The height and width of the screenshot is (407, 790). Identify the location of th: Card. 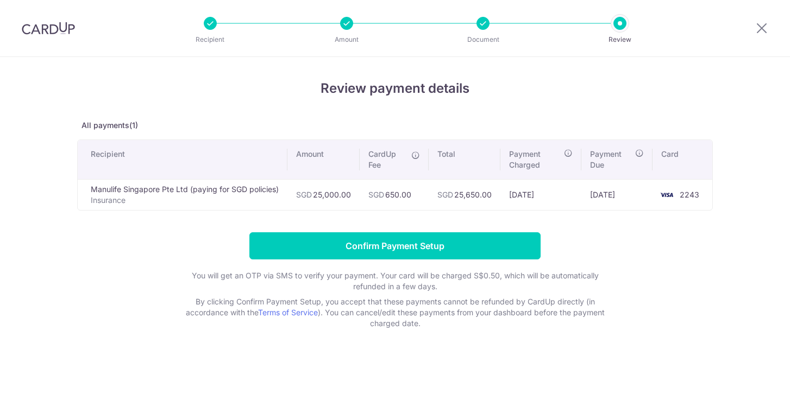
(682, 160).